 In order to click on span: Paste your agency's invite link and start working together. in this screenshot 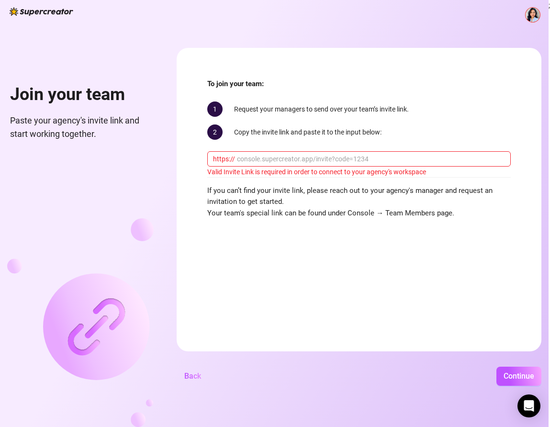, I will do `click(82, 127)`.